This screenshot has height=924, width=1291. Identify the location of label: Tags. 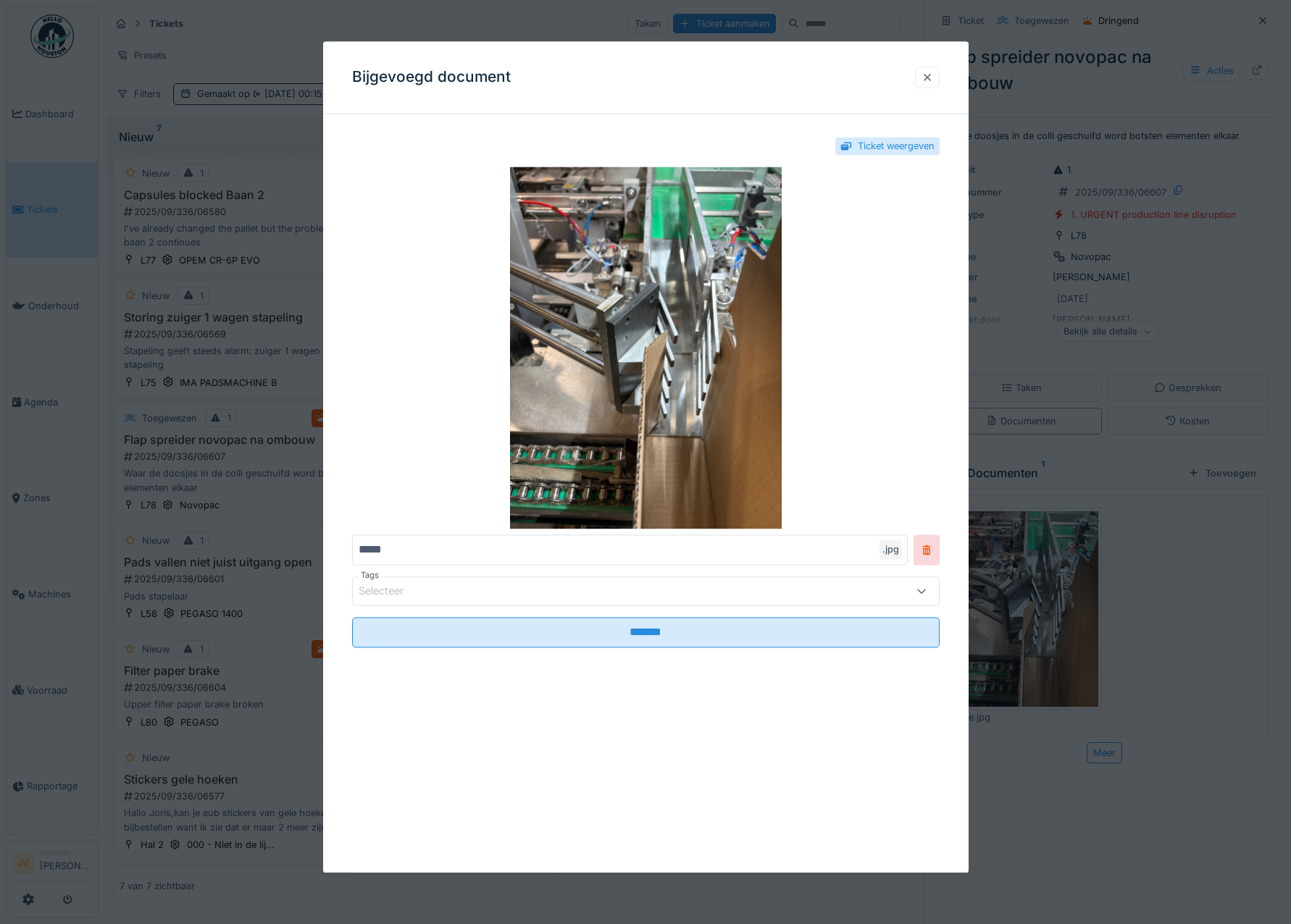
(370, 576).